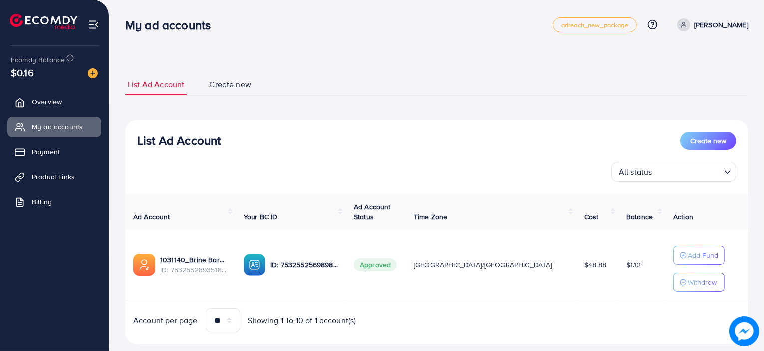 Image resolution: width=764 pixels, height=351 pixels. What do you see at coordinates (261, 217) in the screenshot?
I see `span: Your BC ID` at bounding box center [261, 217].